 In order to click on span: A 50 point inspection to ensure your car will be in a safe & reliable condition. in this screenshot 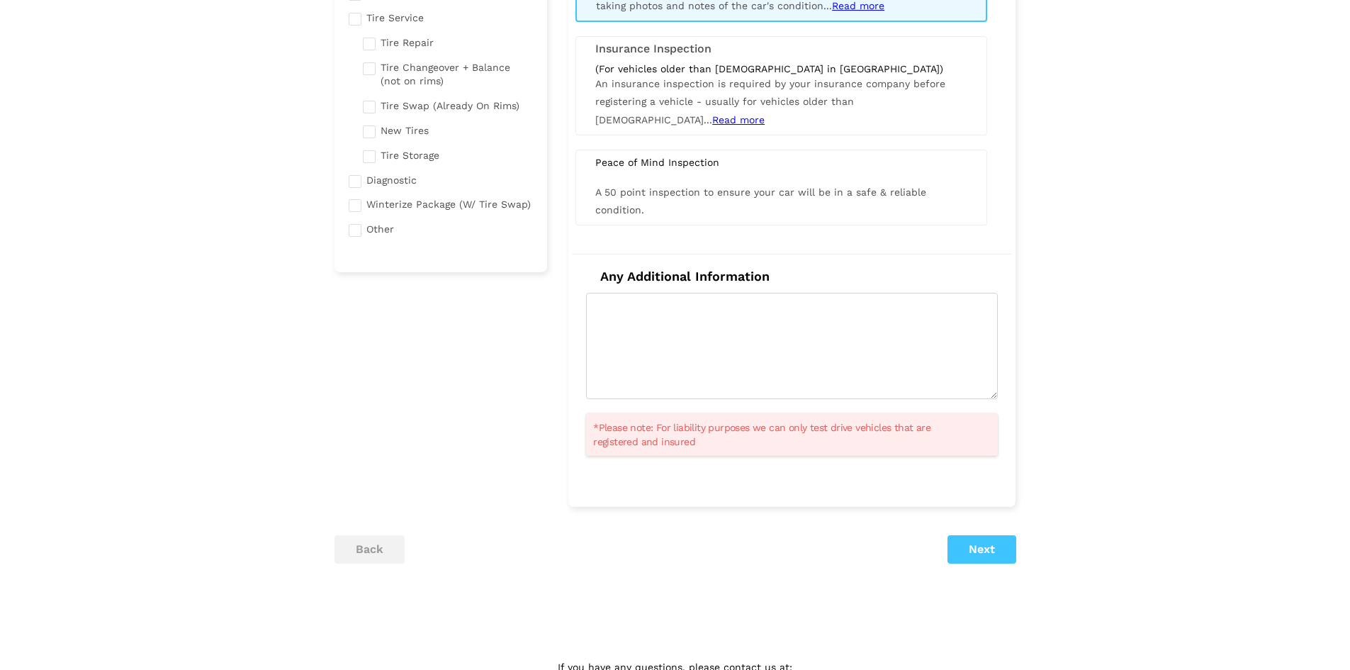, I will do `click(761, 201)`.